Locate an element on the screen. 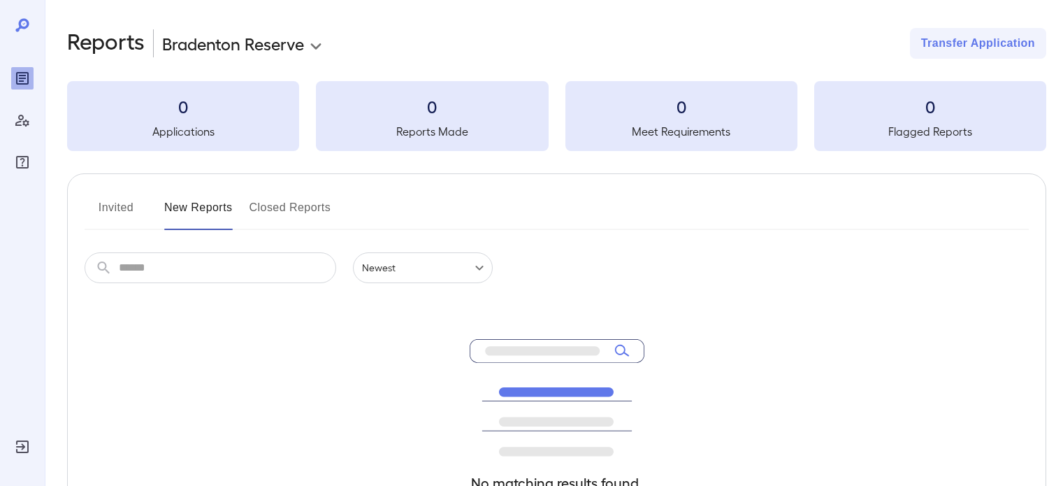  p: Bradenton Reserve is located at coordinates (233, 43).